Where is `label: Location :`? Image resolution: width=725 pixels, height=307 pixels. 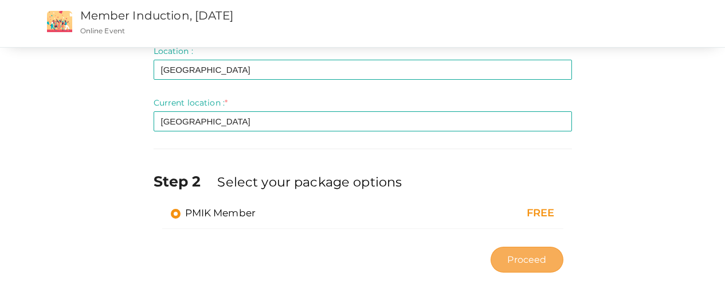
label: Location : is located at coordinates (173, 51).